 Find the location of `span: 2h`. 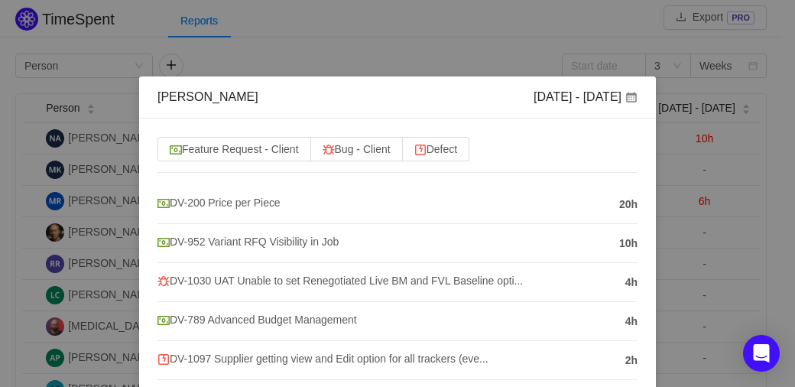

span: 2h is located at coordinates (632, 360).